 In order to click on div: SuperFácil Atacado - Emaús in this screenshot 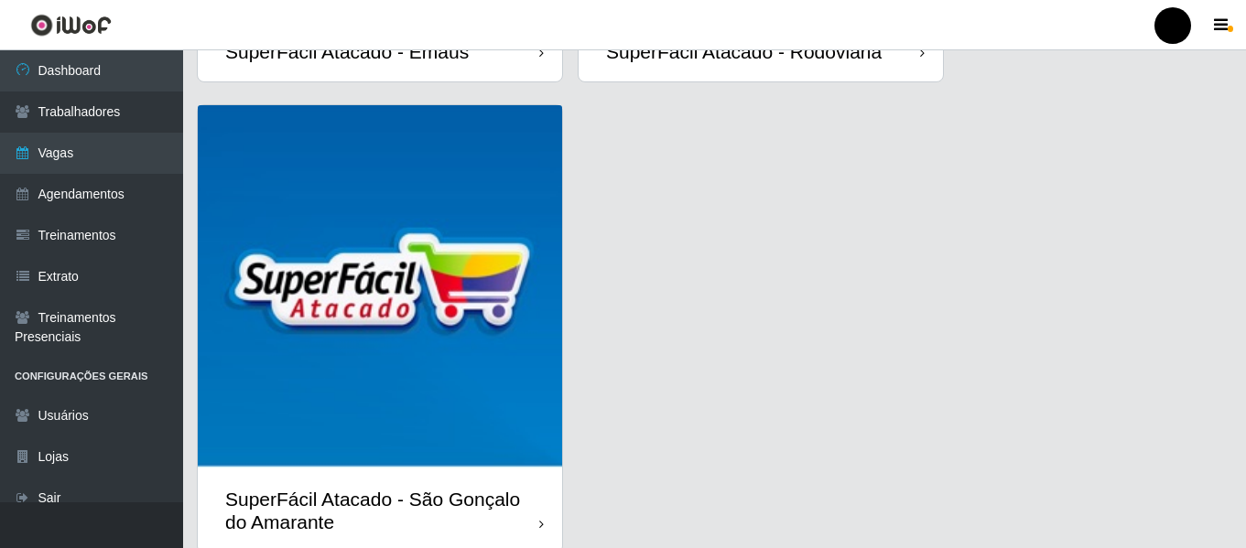, I will do `click(347, 51)`.